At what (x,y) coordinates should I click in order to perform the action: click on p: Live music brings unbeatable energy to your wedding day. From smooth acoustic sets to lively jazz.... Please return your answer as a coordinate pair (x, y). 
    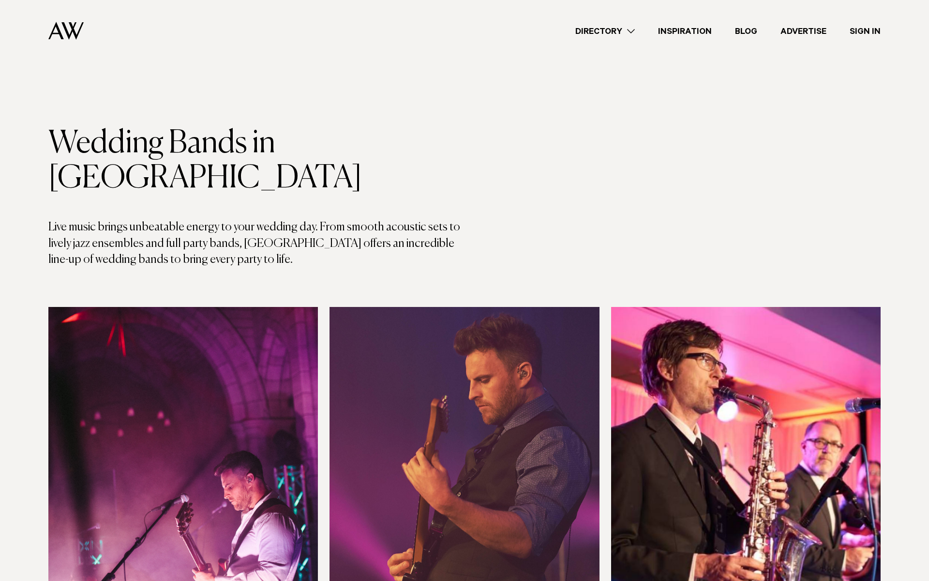
    Looking at the image, I should click on (256, 243).